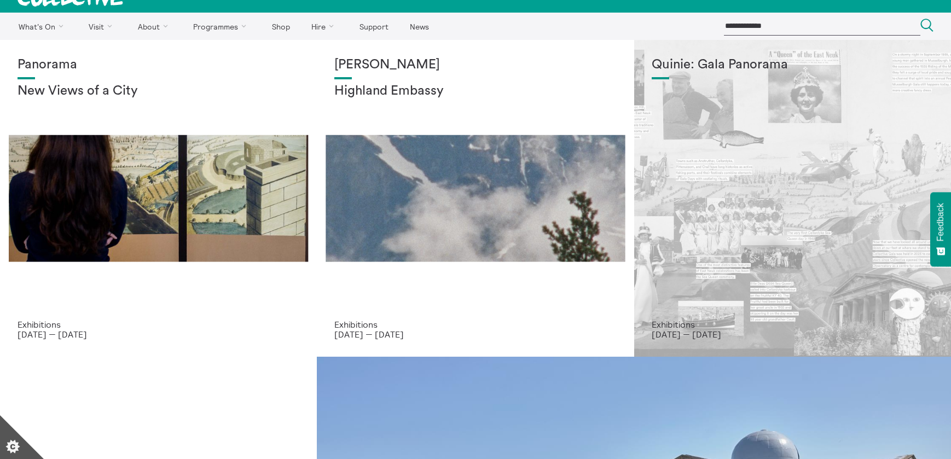 Image resolution: width=951 pixels, height=459 pixels. Describe the element at coordinates (941, 229) in the screenshot. I see `button: Feedback - Show survey` at that location.